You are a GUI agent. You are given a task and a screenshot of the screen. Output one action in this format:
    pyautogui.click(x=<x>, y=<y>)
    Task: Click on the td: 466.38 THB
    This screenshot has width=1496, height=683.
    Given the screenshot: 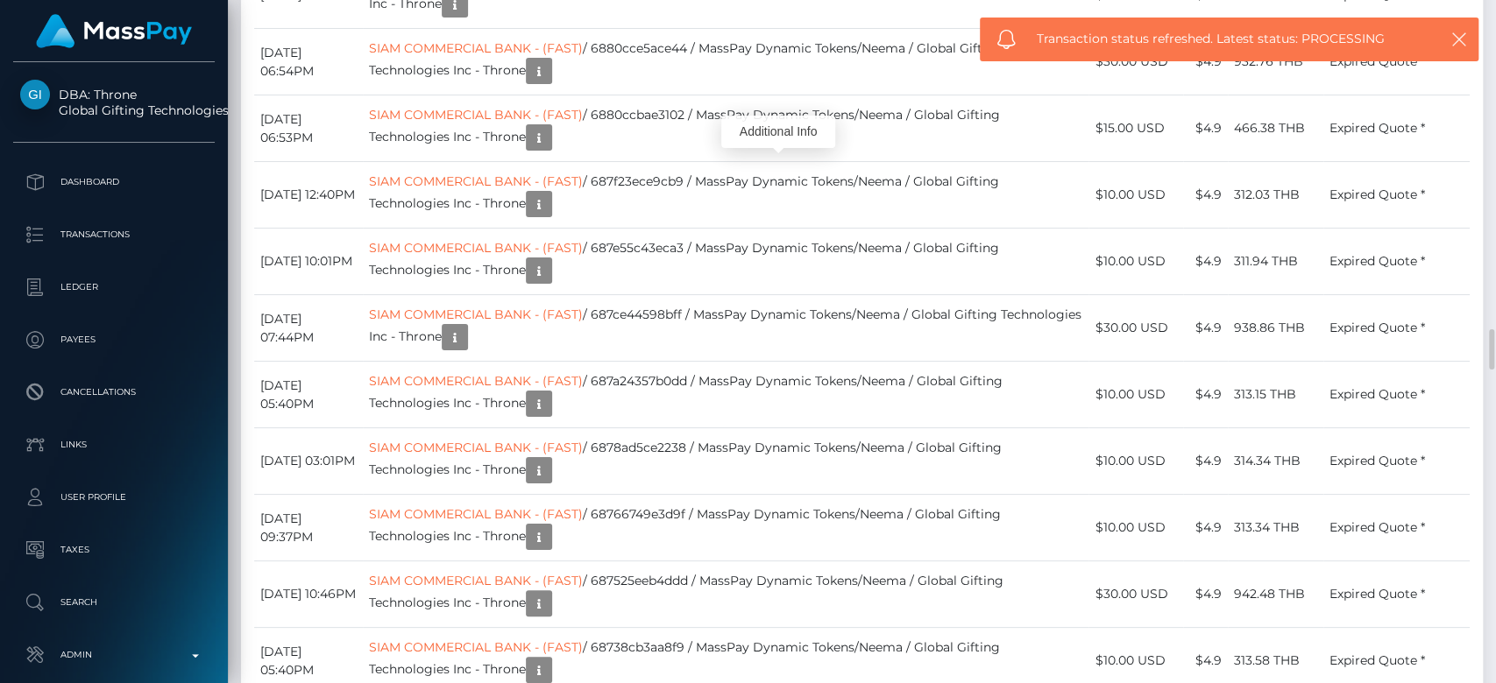 What is the action you would take?
    pyautogui.click(x=1275, y=129)
    